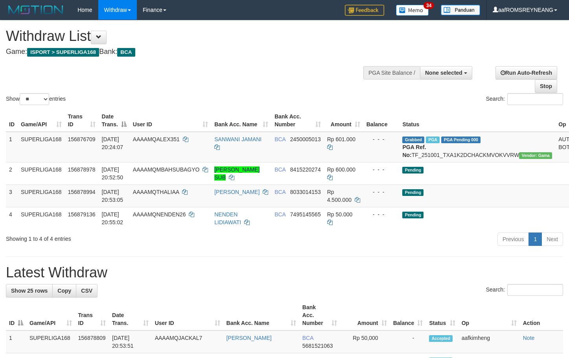 The image size is (569, 358). Describe the element at coordinates (546, 86) in the screenshot. I see `a: Stop` at that location.